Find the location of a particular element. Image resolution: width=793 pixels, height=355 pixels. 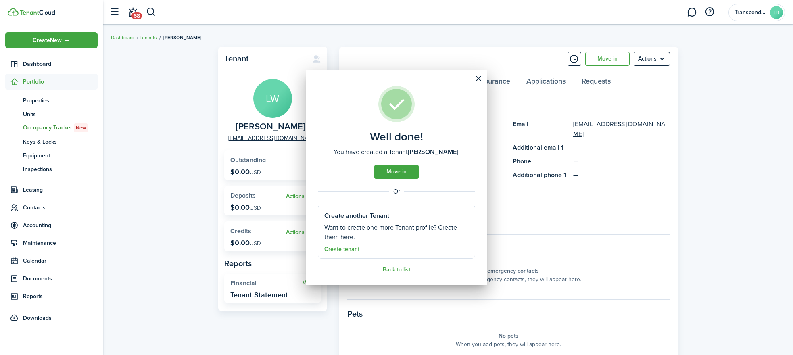

well-done-section-description: Want to create one more Tenant profile? Create them here. is located at coordinates (397, 232).